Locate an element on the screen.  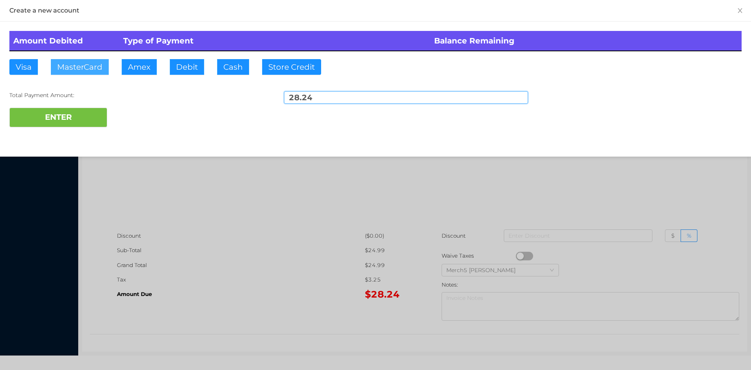
div: Create a new account is located at coordinates (375, 11).